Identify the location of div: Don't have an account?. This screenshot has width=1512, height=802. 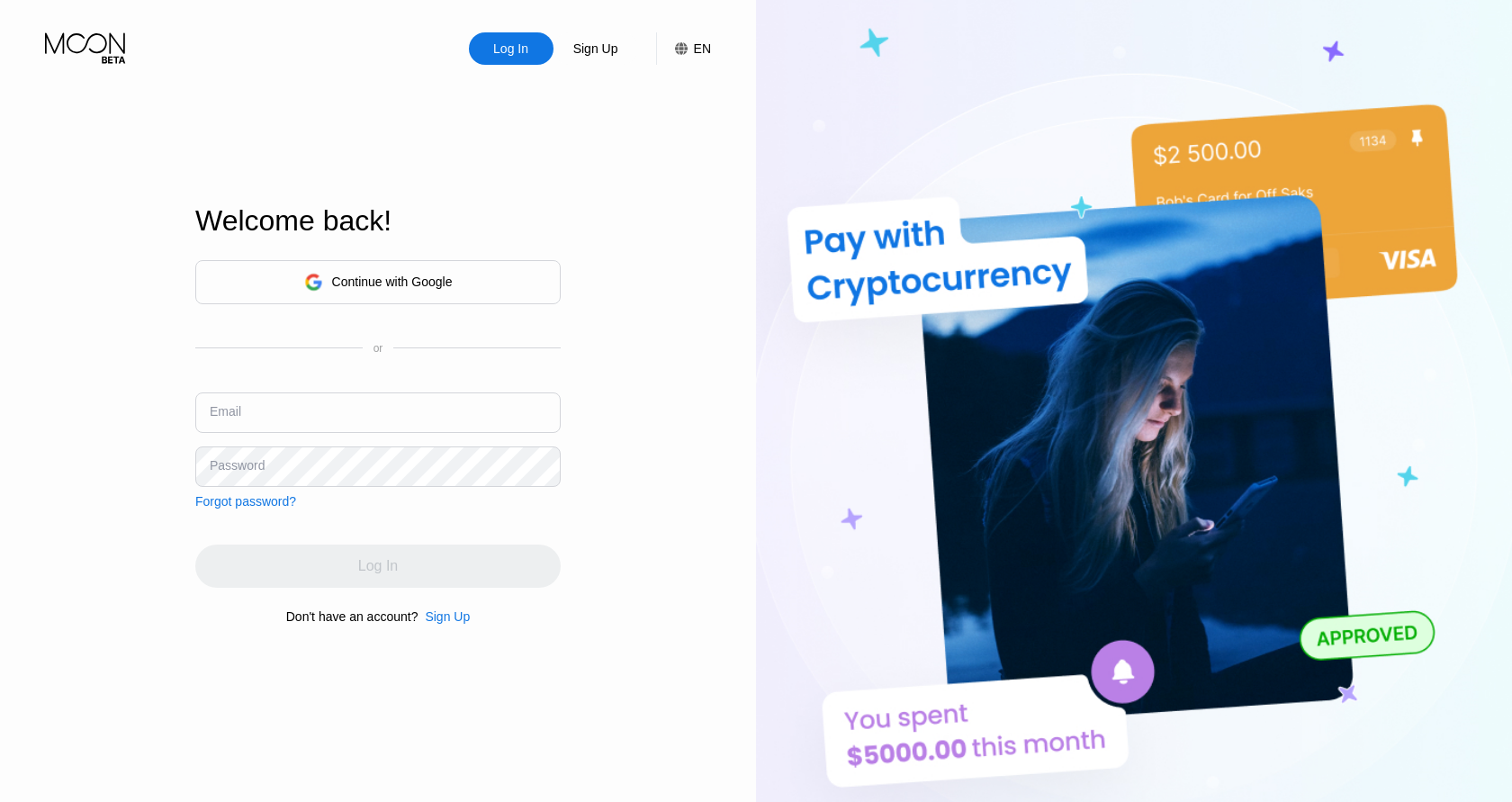
(352, 617).